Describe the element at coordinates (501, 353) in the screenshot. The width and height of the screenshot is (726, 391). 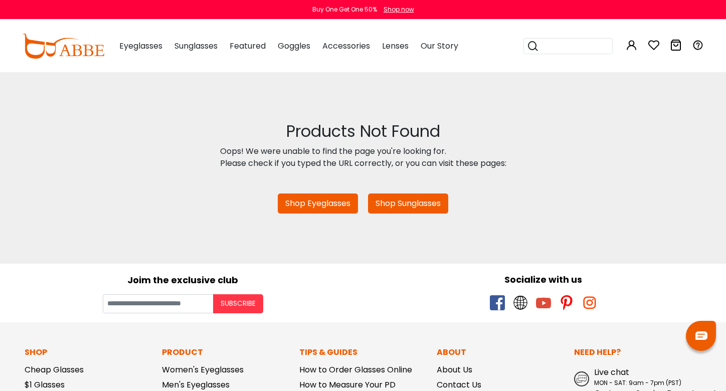
I see `p: About` at that location.